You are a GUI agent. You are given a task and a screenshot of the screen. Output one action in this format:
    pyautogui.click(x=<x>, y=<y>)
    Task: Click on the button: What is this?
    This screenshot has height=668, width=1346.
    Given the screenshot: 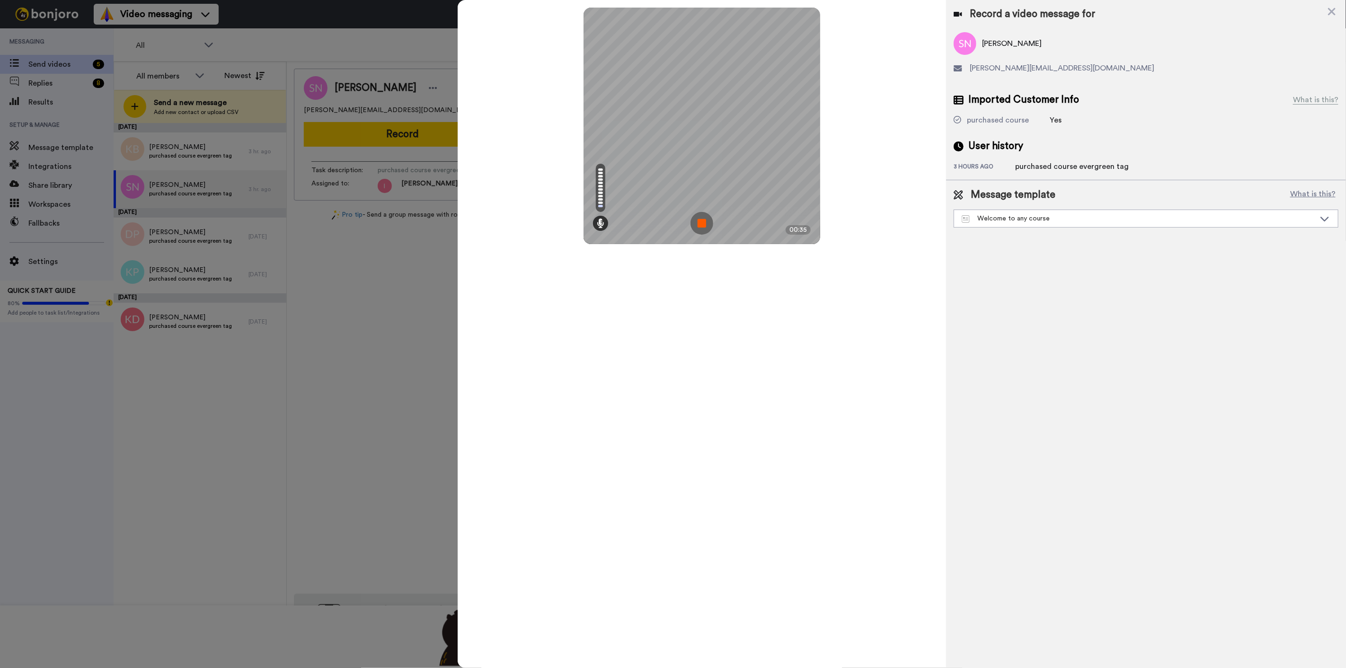 What is the action you would take?
    pyautogui.click(x=1313, y=195)
    